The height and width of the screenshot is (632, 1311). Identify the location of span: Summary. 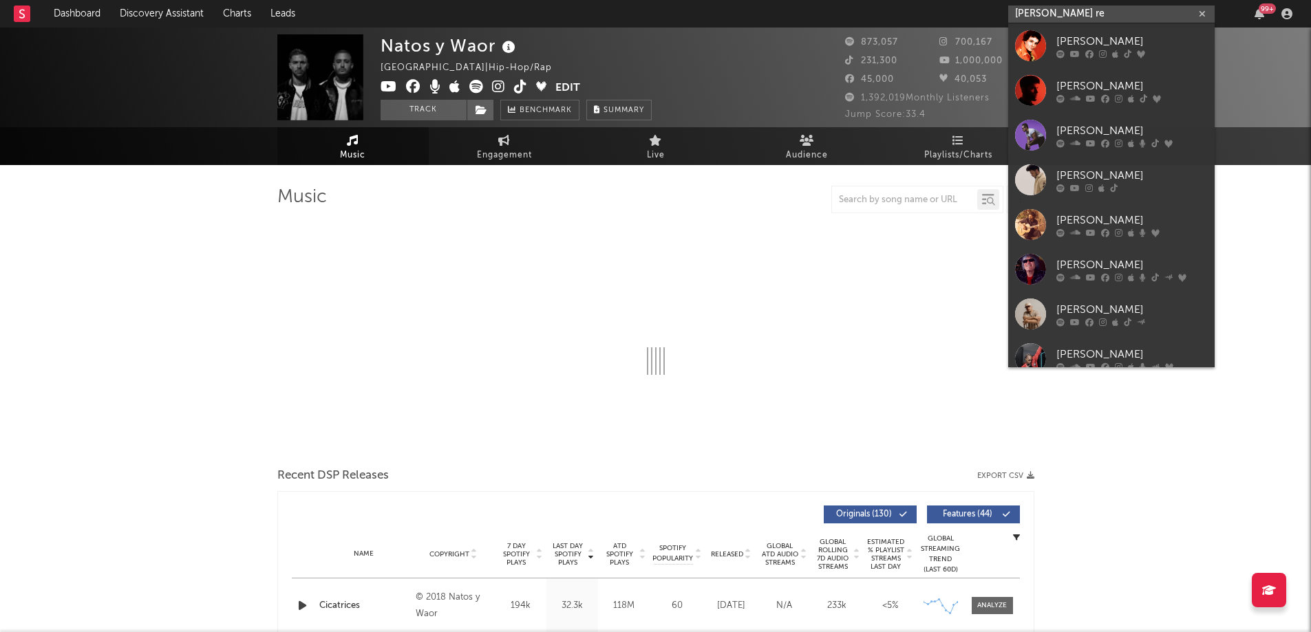
(623, 110).